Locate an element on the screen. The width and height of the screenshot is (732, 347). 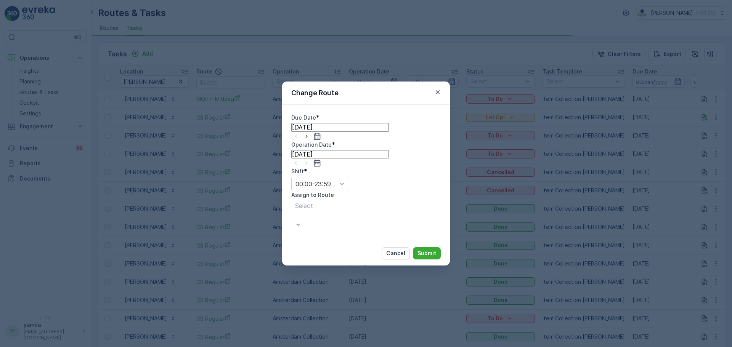
p: Change Route is located at coordinates (315, 93).